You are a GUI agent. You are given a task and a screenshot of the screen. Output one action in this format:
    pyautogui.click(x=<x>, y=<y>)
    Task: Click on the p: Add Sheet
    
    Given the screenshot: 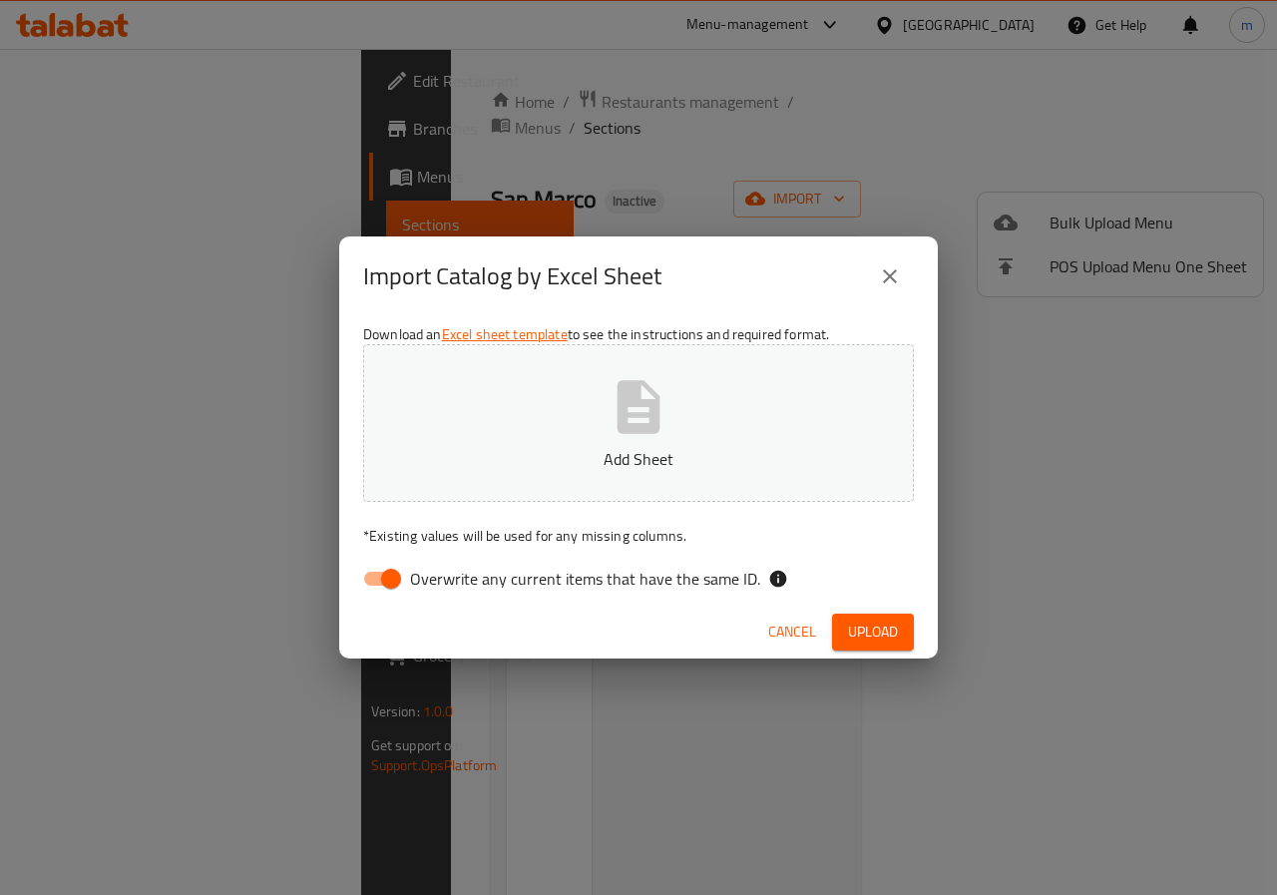 What is the action you would take?
    pyautogui.click(x=639, y=459)
    